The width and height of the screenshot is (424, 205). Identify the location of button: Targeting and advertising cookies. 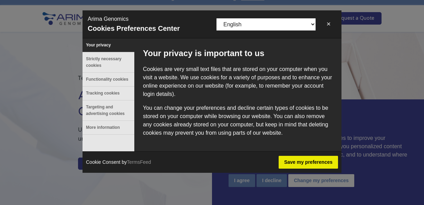
(109, 110).